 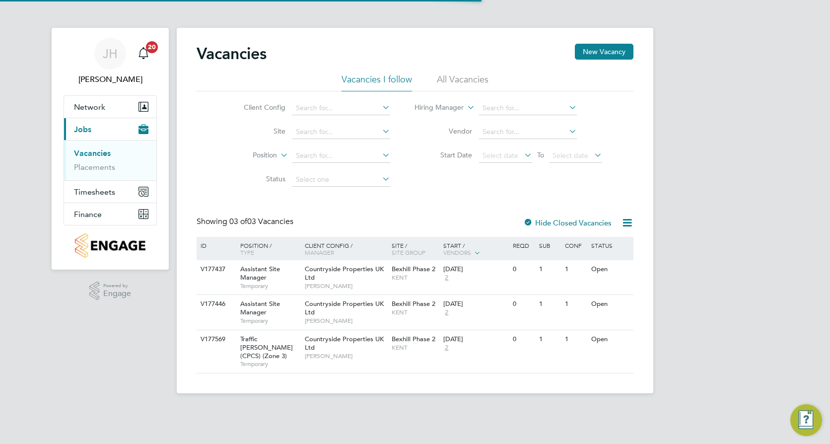 I want to click on span: Powered by, so click(x=117, y=286).